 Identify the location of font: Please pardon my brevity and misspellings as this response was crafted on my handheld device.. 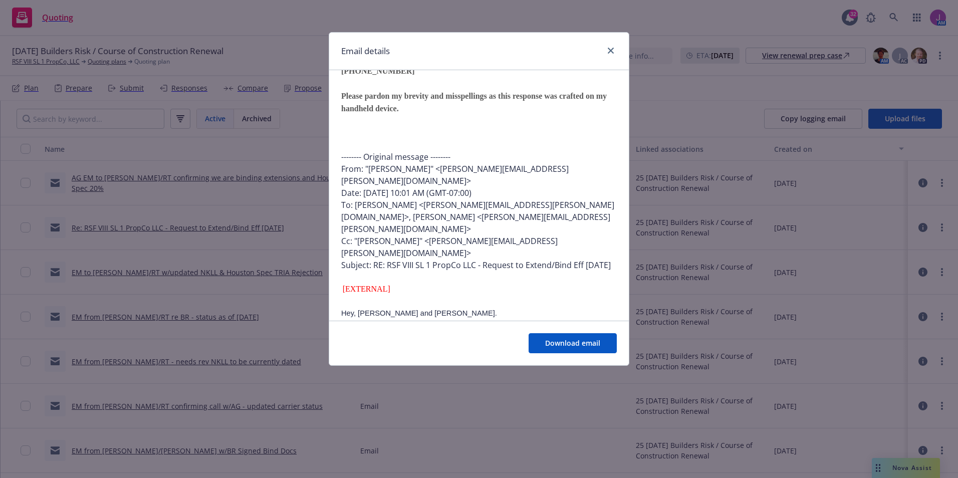
(474, 102).